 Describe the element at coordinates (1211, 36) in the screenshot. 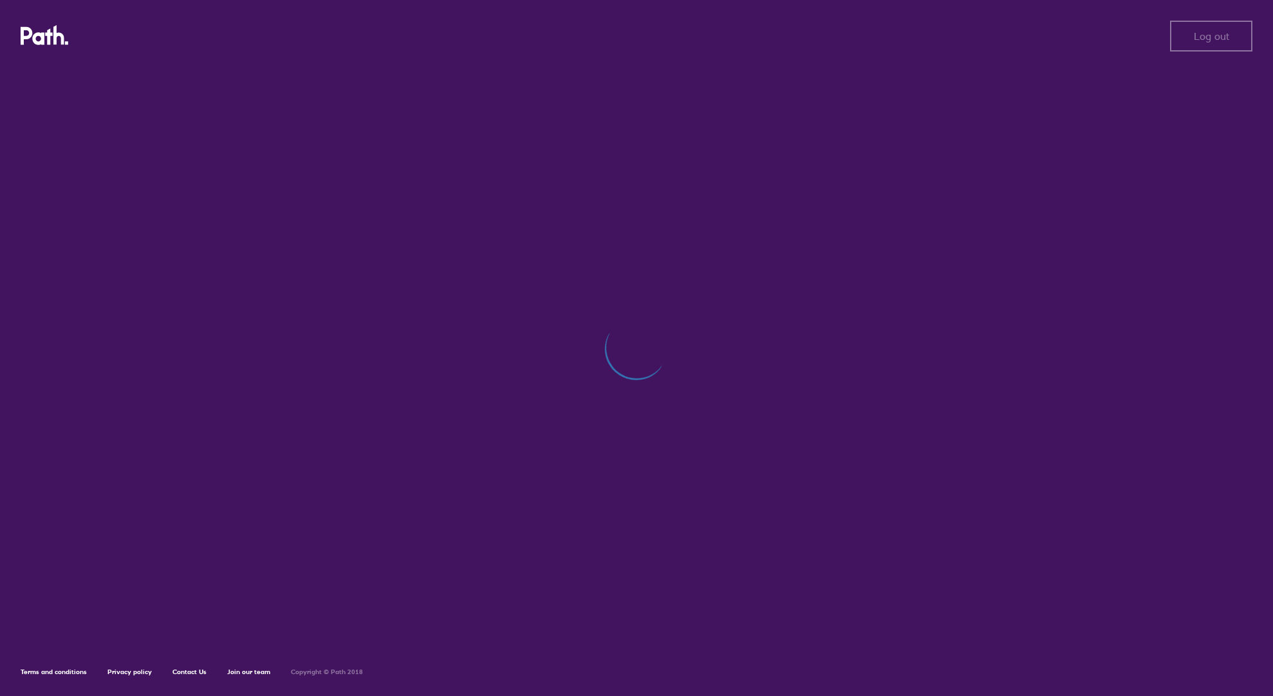

I see `button: Log out` at that location.